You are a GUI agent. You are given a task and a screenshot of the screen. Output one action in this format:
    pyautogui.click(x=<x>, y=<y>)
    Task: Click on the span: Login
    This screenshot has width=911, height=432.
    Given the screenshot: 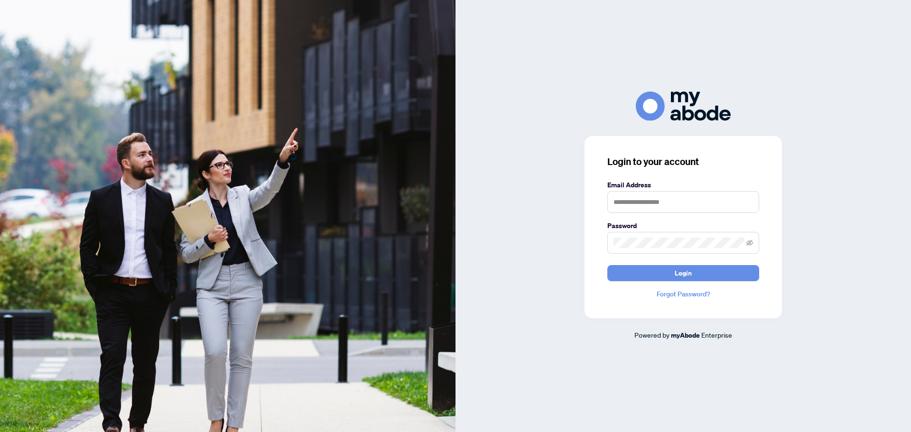 What is the action you would take?
    pyautogui.click(x=683, y=273)
    